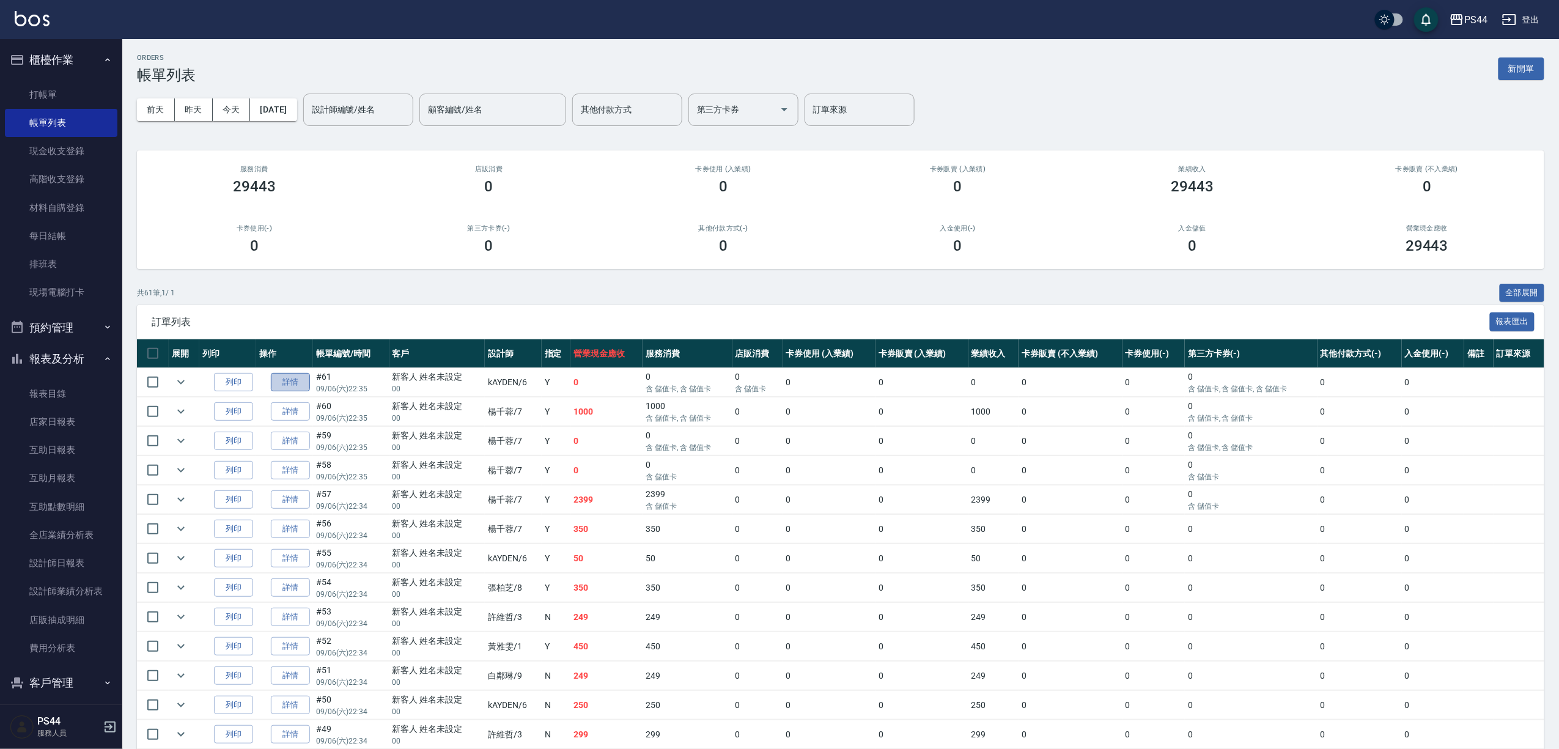  I want to click on a: 材料自購登錄, so click(61, 208).